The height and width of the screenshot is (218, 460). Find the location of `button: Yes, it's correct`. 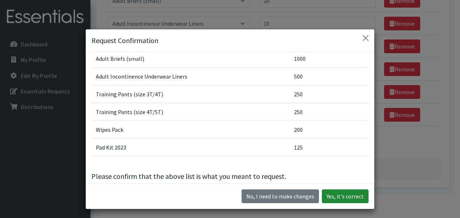

button: Yes, it's correct is located at coordinates (345, 196).